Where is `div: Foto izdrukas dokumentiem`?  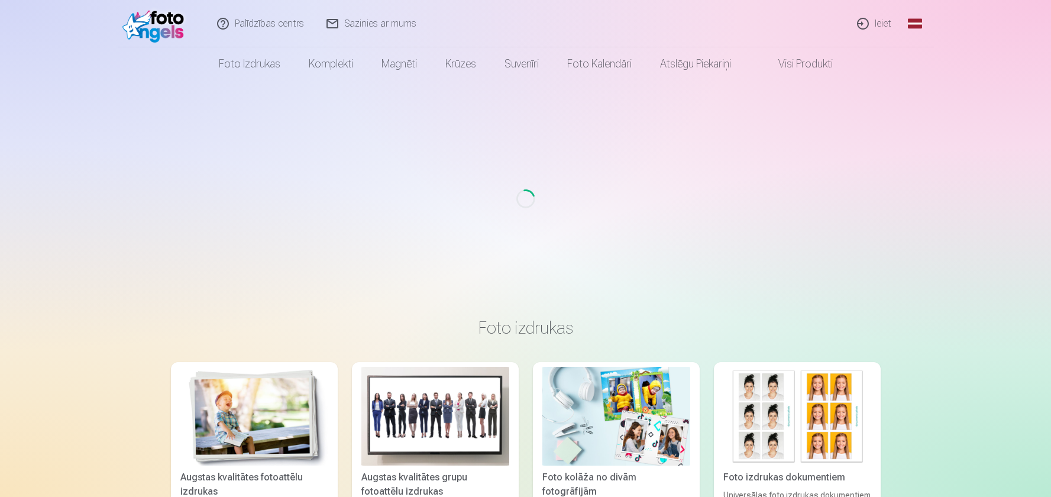 div: Foto izdrukas dokumentiem is located at coordinates (797, 477).